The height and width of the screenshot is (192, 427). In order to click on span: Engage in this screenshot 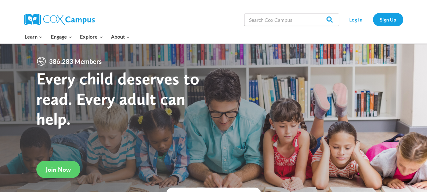, I will do `click(61, 37)`.